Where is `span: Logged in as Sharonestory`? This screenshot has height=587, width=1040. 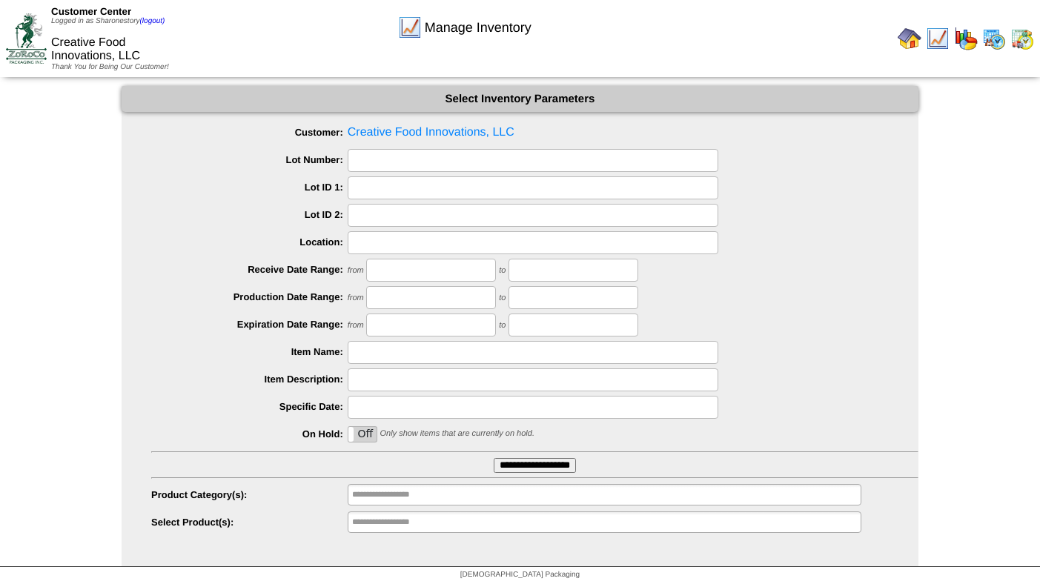
span: Logged in as Sharonestory is located at coordinates (107, 21).